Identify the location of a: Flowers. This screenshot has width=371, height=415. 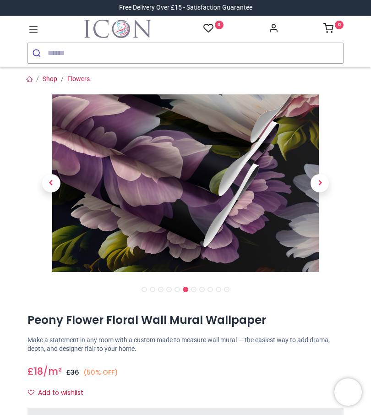
(78, 79).